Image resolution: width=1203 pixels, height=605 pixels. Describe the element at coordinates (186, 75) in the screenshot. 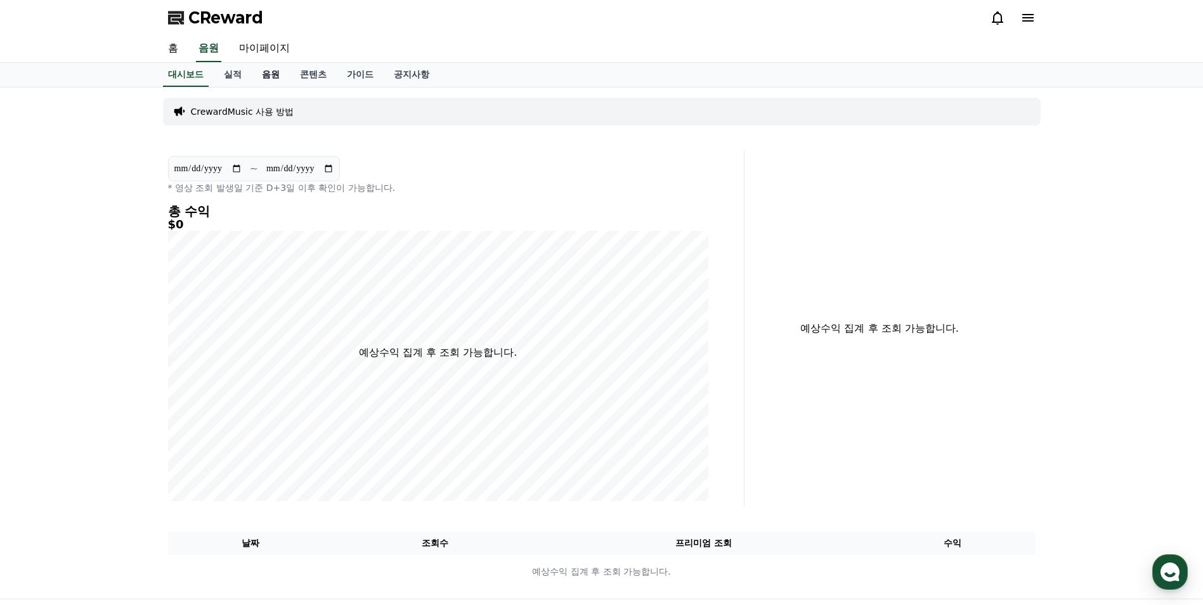

I see `a: 대시보드` at that location.